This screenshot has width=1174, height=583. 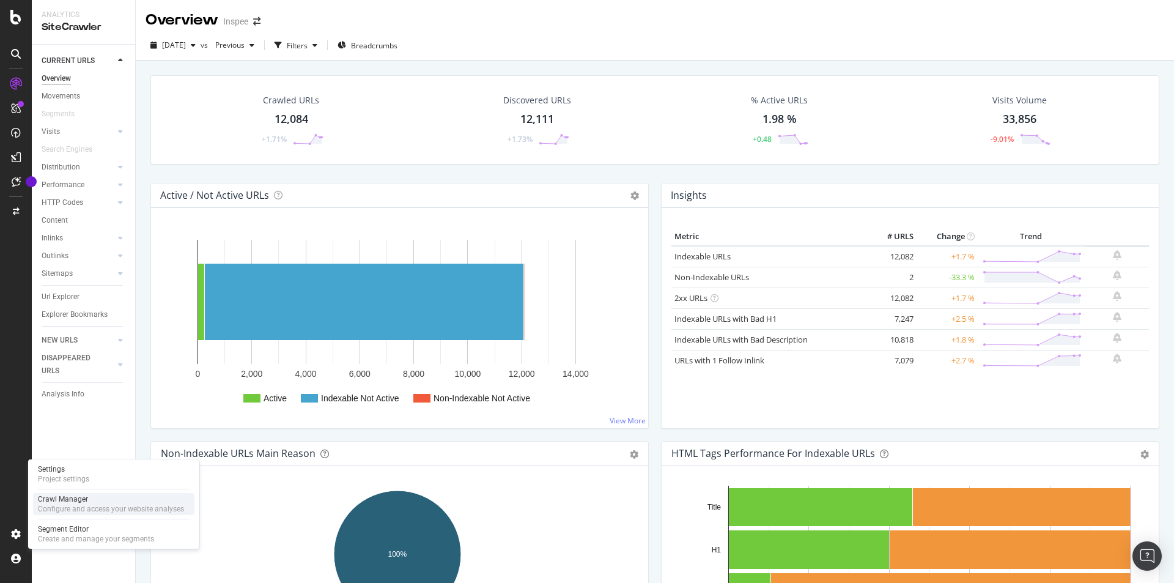 What do you see at coordinates (275, 398) in the screenshot?
I see `text: Active` at bounding box center [275, 398].